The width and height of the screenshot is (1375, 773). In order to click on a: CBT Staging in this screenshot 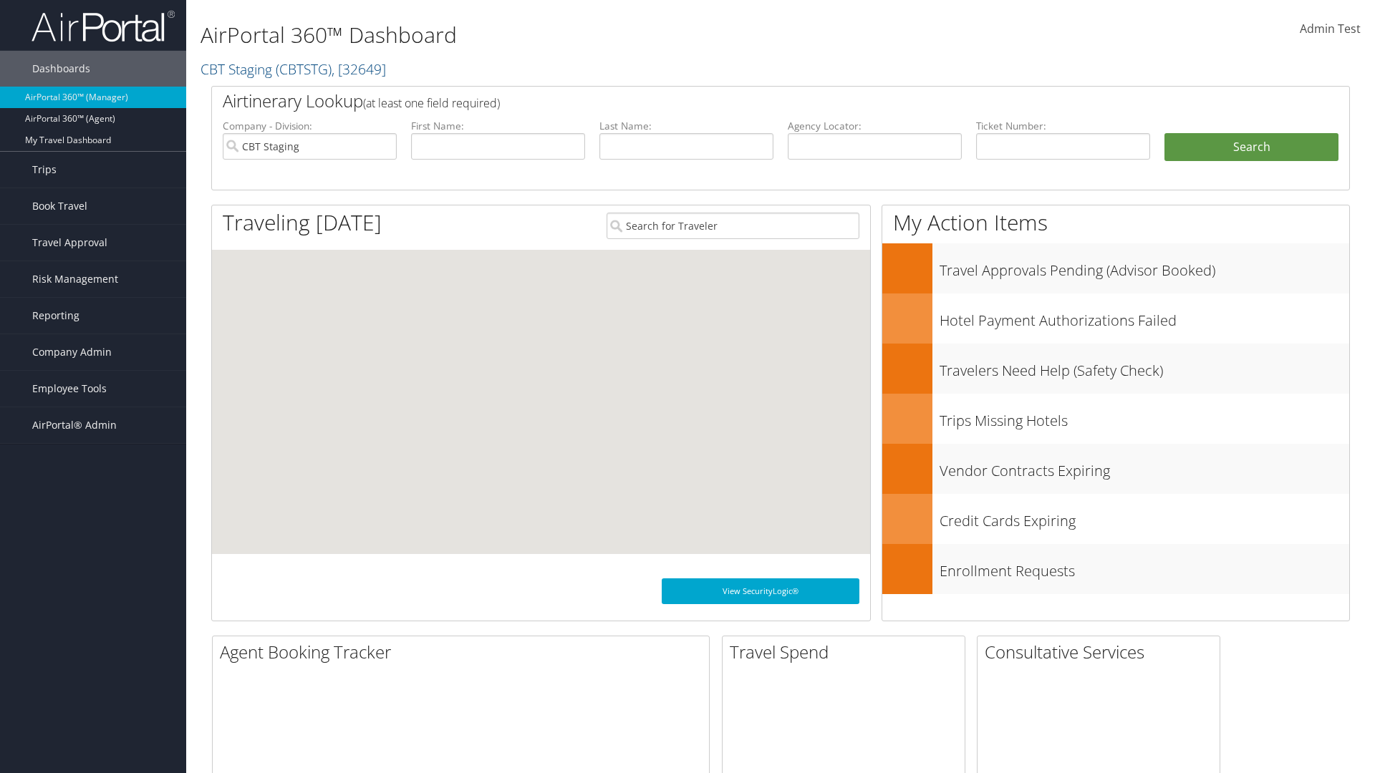, I will do `click(293, 69)`.